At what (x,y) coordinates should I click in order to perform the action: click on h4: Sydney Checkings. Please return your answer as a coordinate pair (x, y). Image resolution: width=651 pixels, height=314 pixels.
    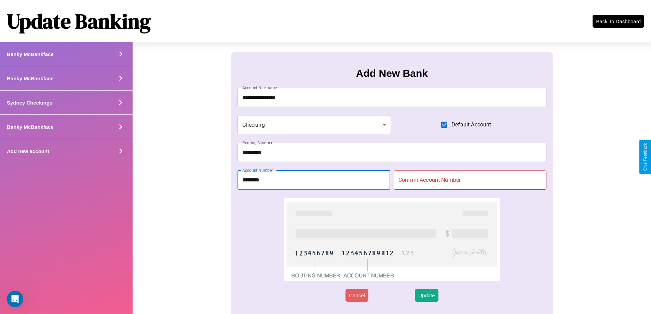
    Looking at the image, I should click on (29, 103).